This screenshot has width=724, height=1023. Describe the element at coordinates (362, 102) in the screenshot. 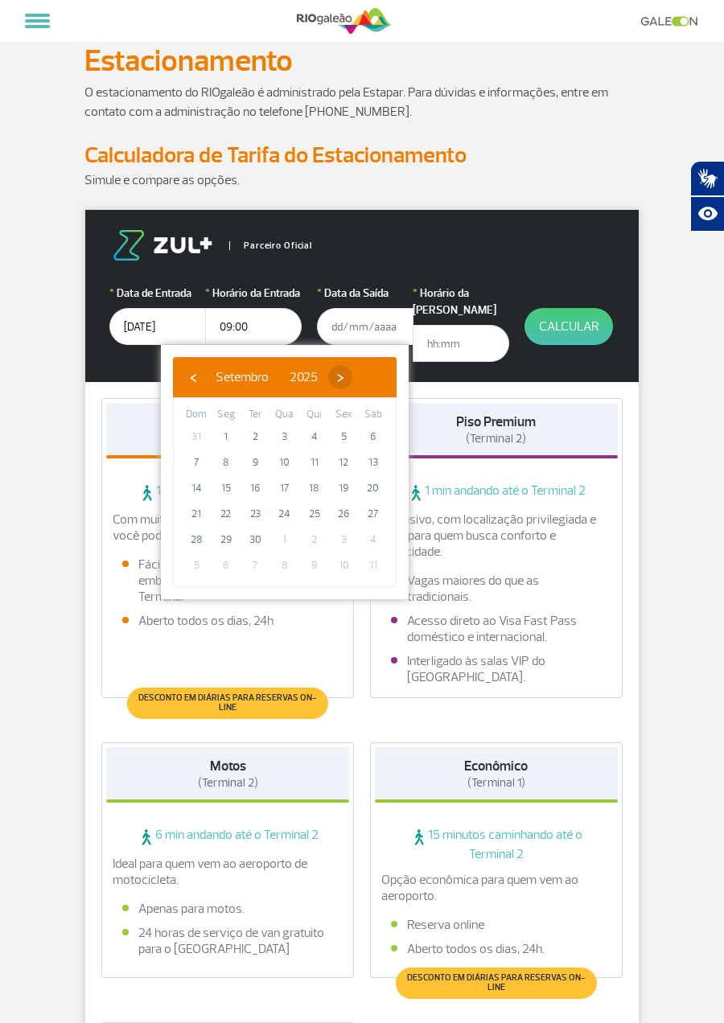

I see `p: O estacionamento do RIOgaleão é administrado pela Estapar. Para dúvidas e informações, entre em c...` at that location.